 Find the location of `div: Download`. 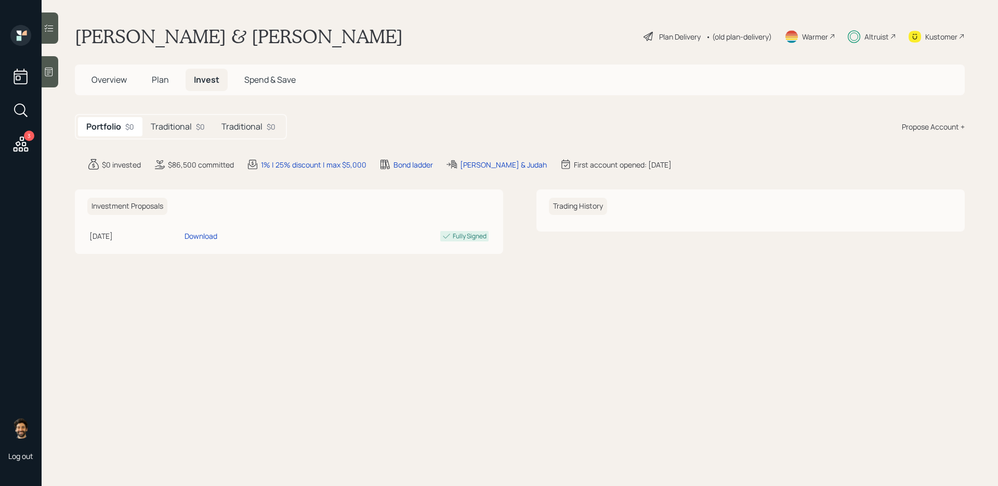

div: Download is located at coordinates (201, 236).